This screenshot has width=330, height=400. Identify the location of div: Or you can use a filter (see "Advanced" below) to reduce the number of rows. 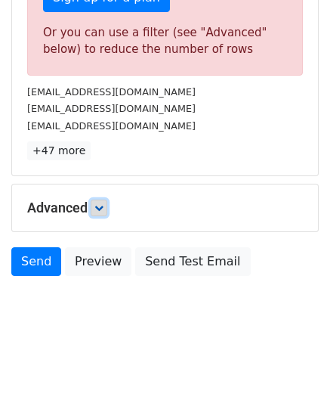
(165, 41).